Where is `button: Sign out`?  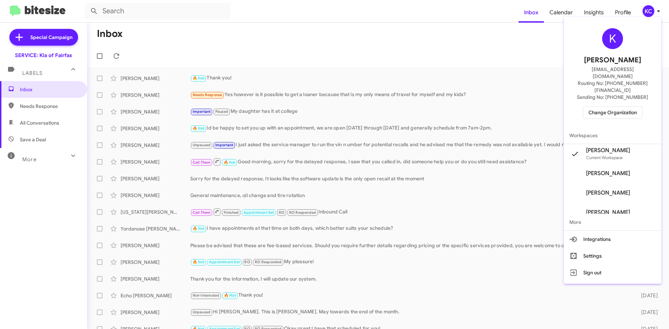
button: Sign out is located at coordinates (613, 273).